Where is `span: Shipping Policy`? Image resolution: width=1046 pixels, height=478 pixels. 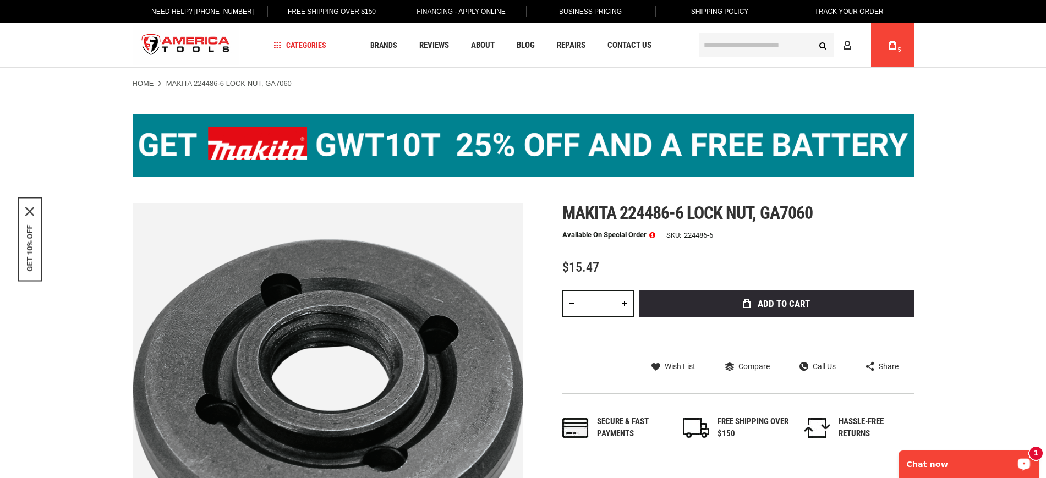 span: Shipping Policy is located at coordinates (720, 12).